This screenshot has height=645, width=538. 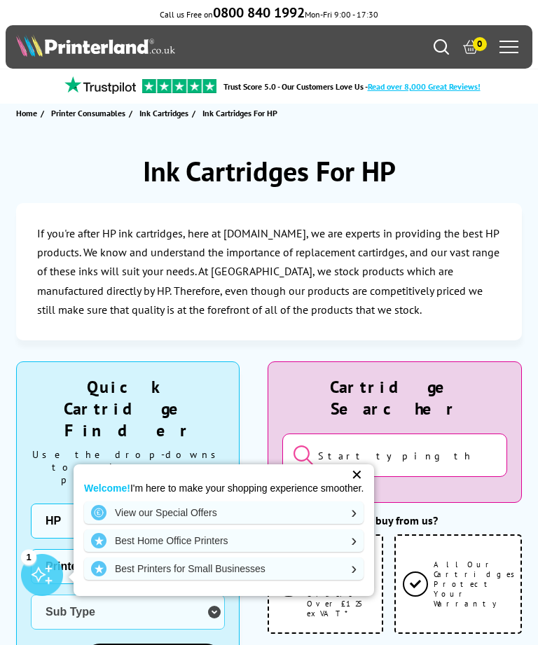 I want to click on strong: Welcome!, so click(x=107, y=488).